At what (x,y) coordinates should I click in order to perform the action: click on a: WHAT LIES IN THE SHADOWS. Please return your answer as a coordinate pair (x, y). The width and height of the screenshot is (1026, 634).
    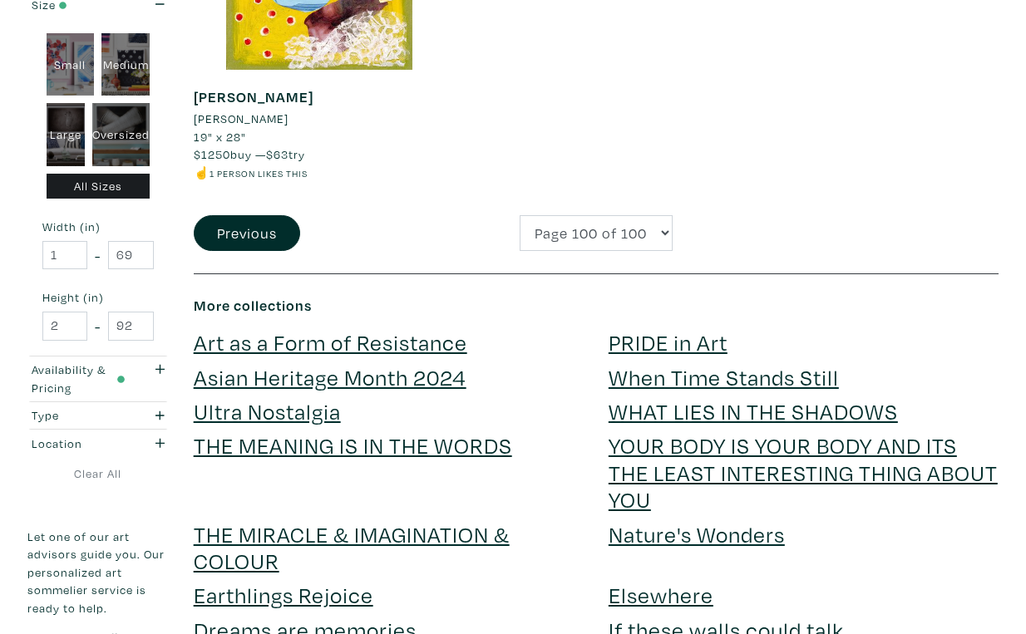
    Looking at the image, I should click on (753, 411).